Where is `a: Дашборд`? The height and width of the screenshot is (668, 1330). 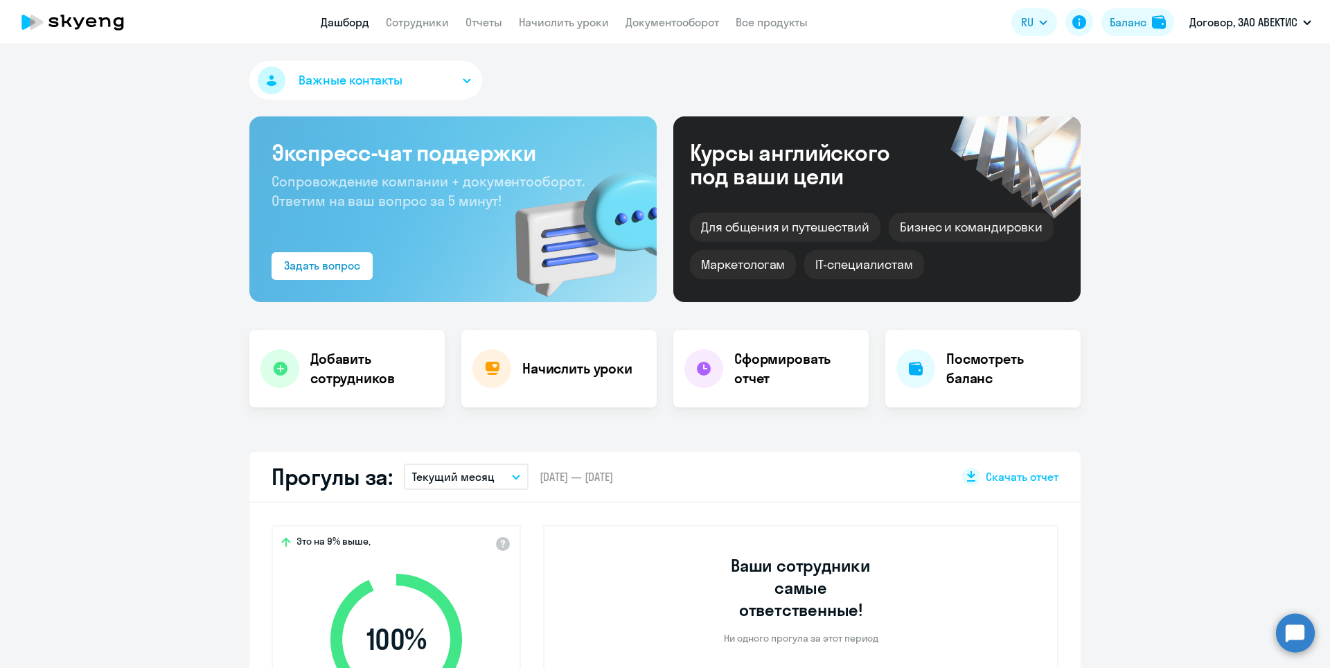 a: Дашборд is located at coordinates (345, 22).